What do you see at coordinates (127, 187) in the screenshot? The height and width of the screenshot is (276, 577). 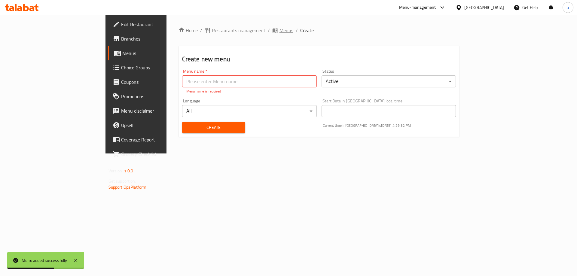 I see `a: Support.OpsPlatform` at bounding box center [127, 187].